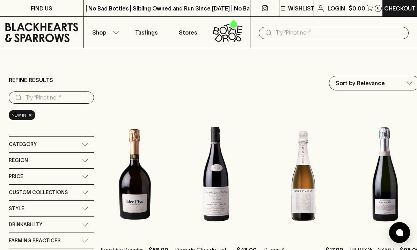 The width and height of the screenshot is (417, 250). I want to click on img: bubble-icon, so click(400, 233).